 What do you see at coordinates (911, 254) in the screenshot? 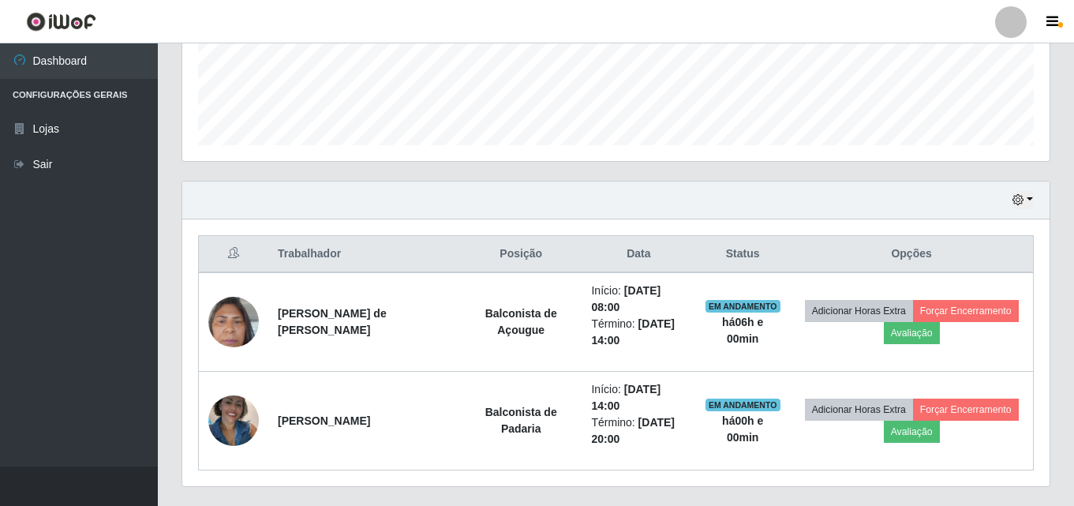
I see `th: Opções` at bounding box center [911, 254].